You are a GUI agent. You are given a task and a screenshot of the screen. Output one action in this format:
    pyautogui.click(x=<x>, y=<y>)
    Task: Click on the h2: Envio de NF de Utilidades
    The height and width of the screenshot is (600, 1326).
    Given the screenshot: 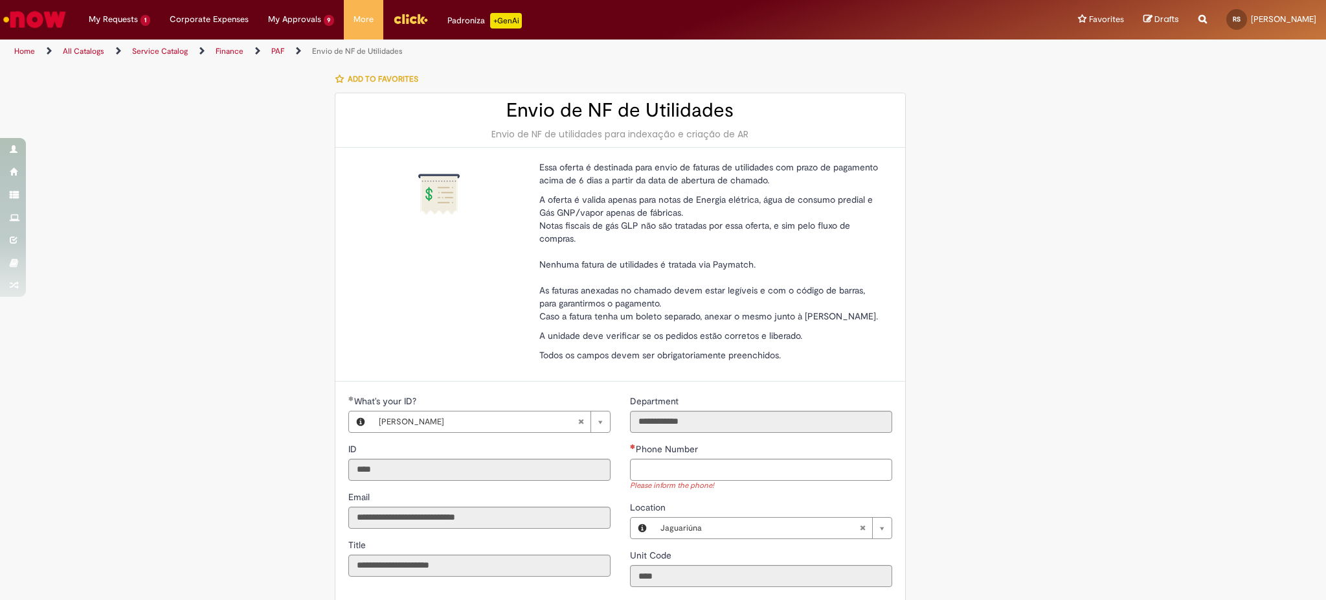 What is the action you would take?
    pyautogui.click(x=620, y=110)
    